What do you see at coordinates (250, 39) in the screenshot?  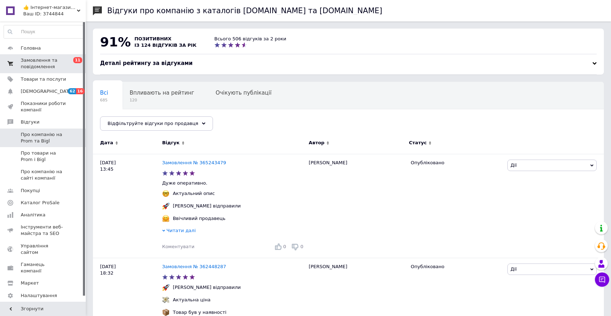 I see `div: Всього 506 відгуків за 2 роки` at bounding box center [250, 39].